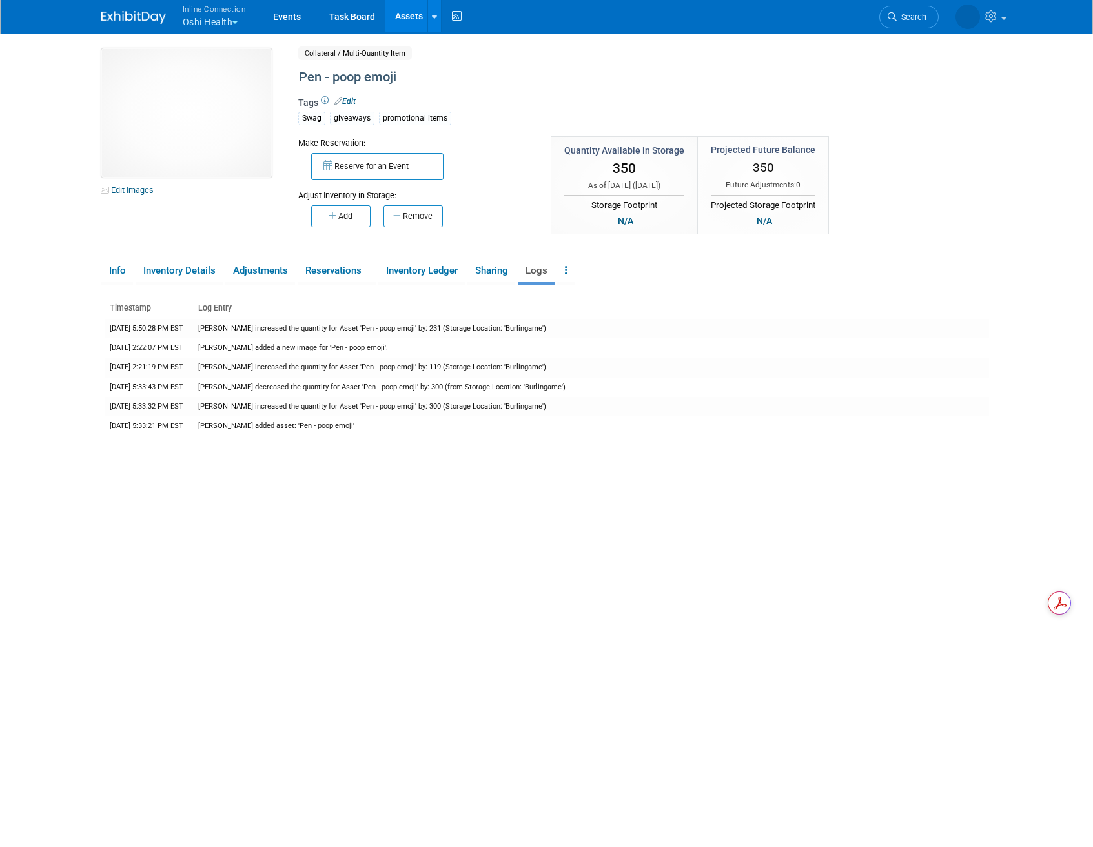 The image size is (1093, 847). Describe the element at coordinates (134, 17) in the screenshot. I see `img: ExhibitDay` at that location.